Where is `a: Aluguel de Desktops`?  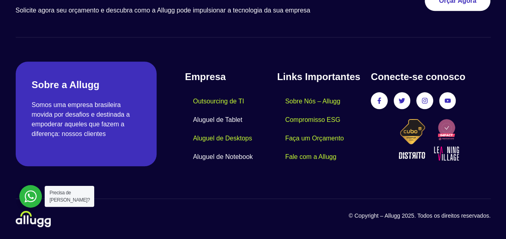 a: Aluguel de Desktops is located at coordinates (222, 139).